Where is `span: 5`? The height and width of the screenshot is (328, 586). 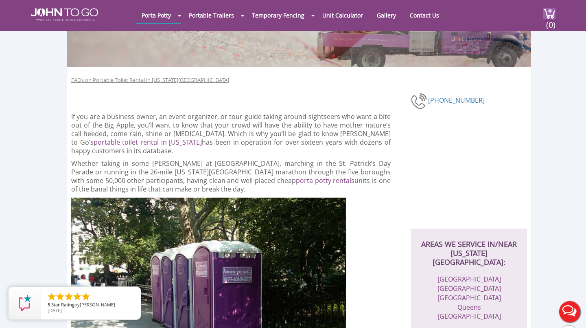
span: 5 is located at coordinates (49, 304).